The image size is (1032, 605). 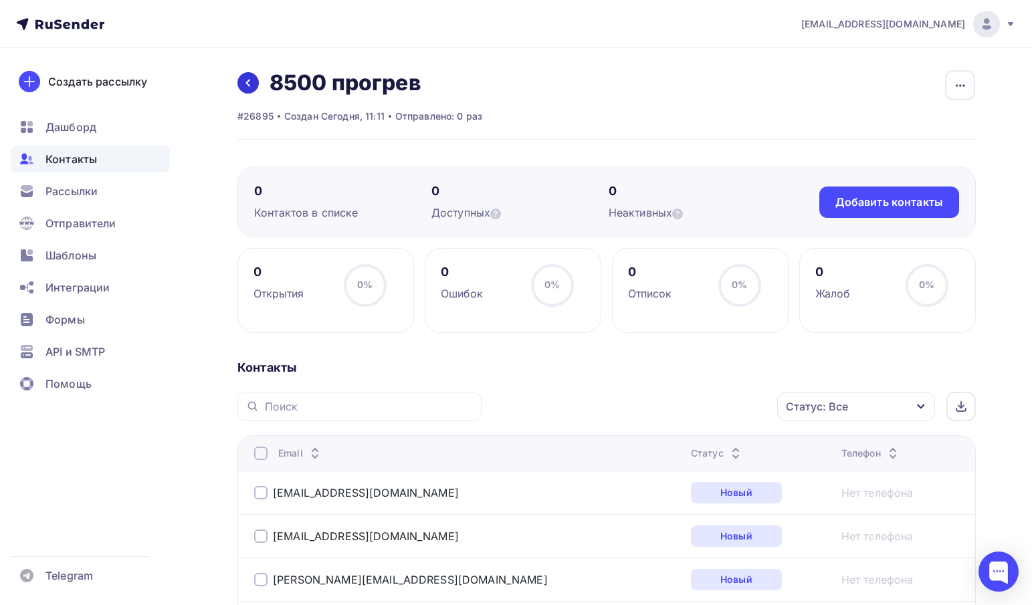 What do you see at coordinates (90, 191) in the screenshot?
I see `a: Рассылки` at bounding box center [90, 191].